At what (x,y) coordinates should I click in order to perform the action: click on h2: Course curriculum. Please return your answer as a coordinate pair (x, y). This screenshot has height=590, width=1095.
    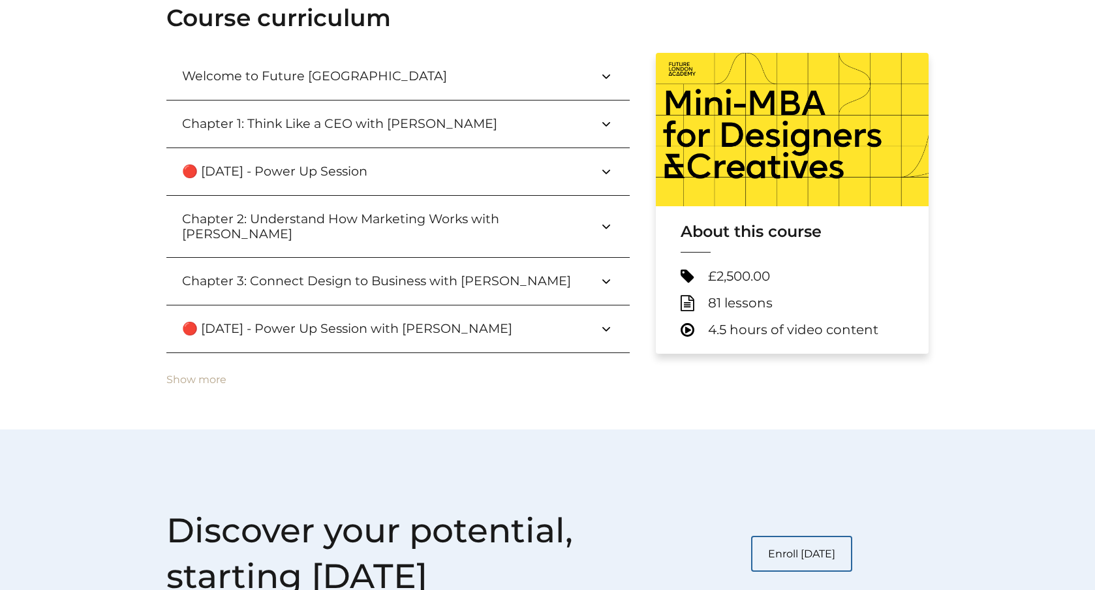
    Looking at the image, I should click on (548, 18).